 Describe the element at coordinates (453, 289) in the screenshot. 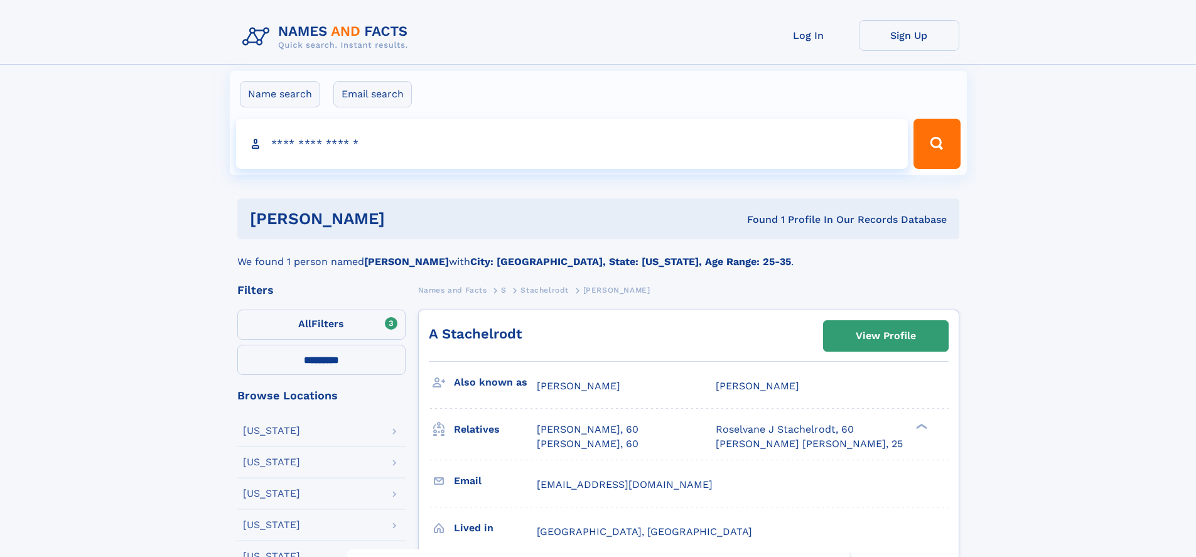

I see `a: Names and Facts` at that location.